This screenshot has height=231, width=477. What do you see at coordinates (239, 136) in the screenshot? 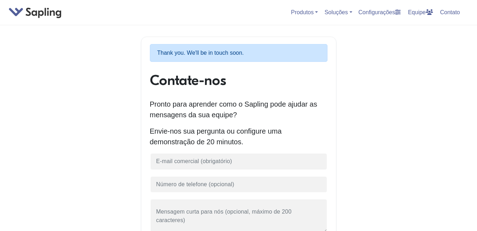
I see `p: Envie-nos sua pergunta ou configure uma demonstração de 20 minutos.` at bounding box center [239, 136].